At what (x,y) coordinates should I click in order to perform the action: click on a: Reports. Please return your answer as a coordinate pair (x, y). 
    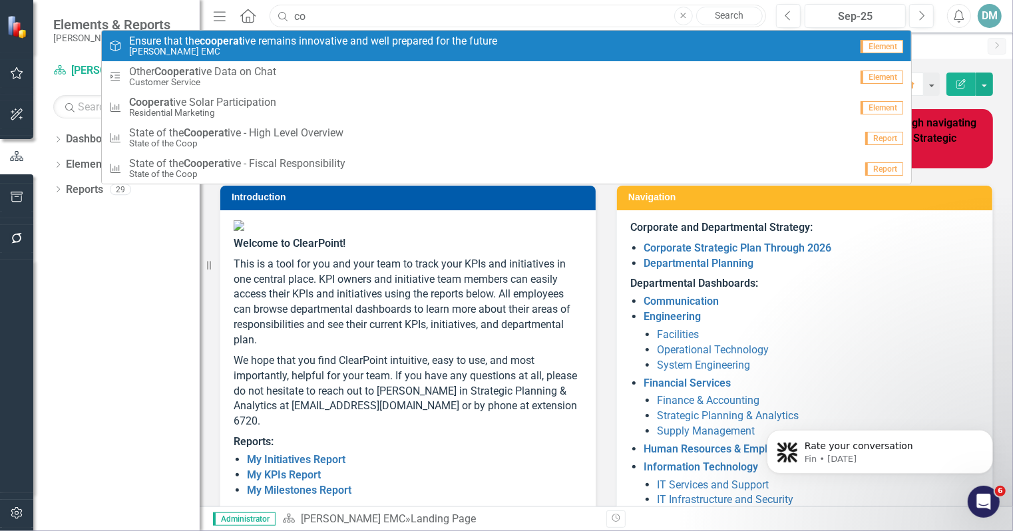
    Looking at the image, I should click on (85, 190).